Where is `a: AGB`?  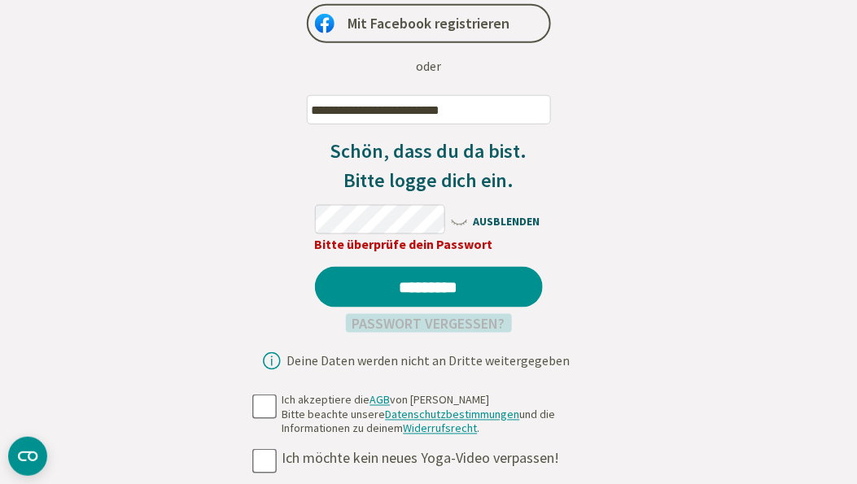
a: AGB is located at coordinates (380, 401).